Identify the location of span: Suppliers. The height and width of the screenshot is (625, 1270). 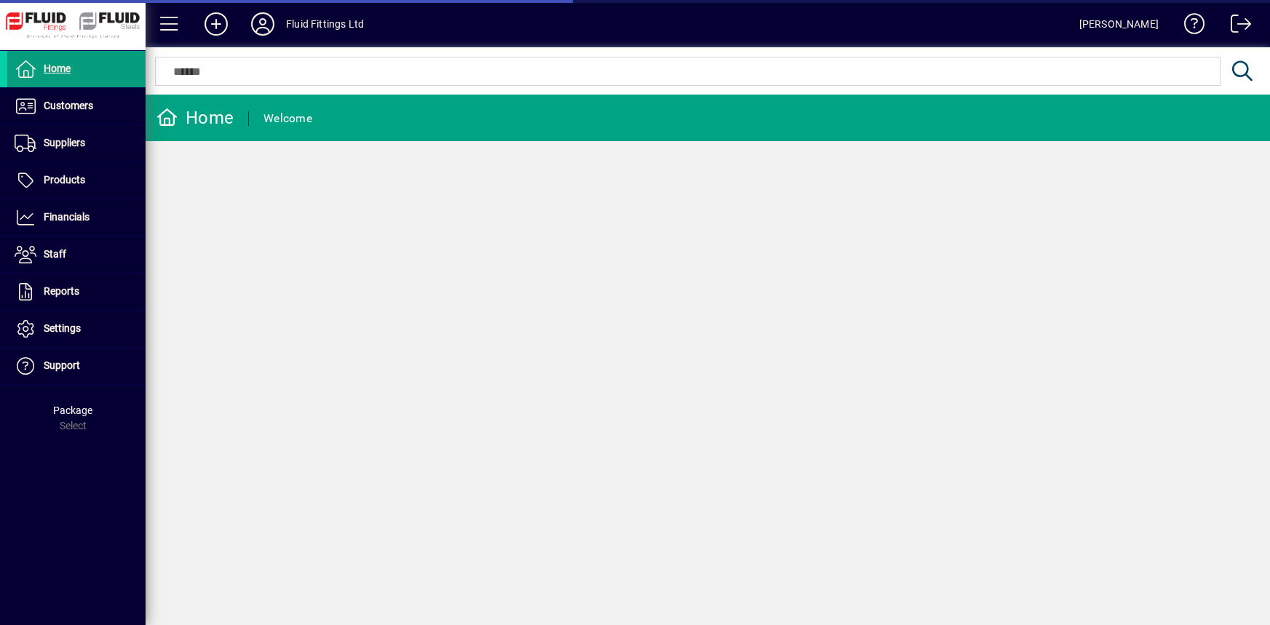
(64, 143).